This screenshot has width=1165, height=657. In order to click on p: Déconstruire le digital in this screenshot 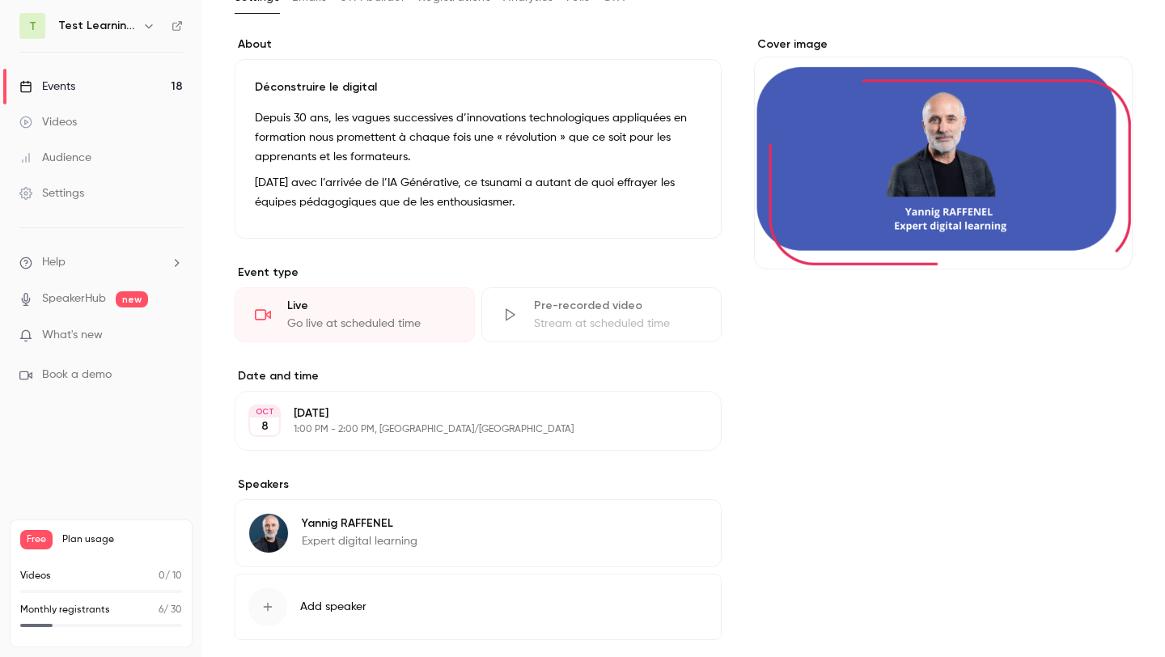, I will do `click(478, 87)`.